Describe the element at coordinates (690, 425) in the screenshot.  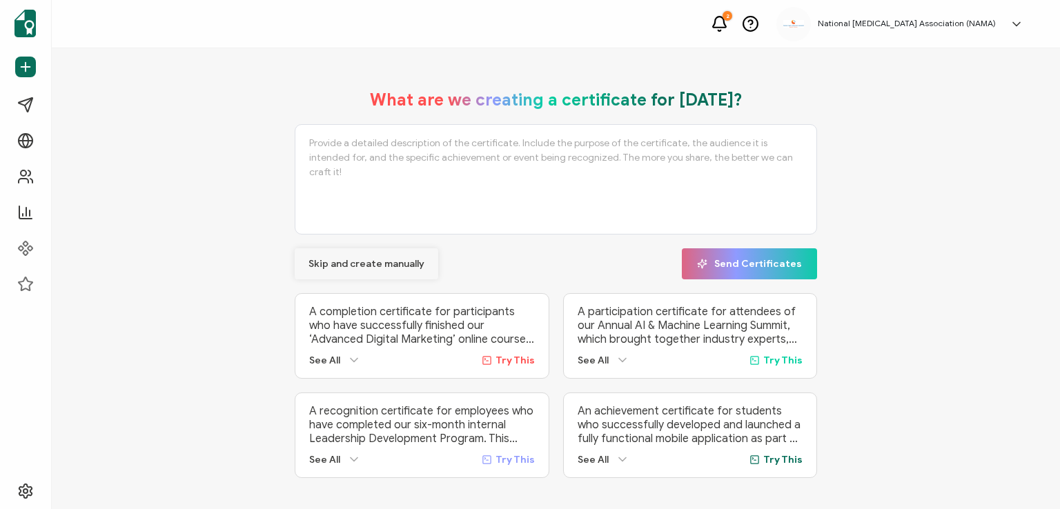
I see `p: An achievement certificate for students who successfully developed and launched a fully functiona...` at that location.